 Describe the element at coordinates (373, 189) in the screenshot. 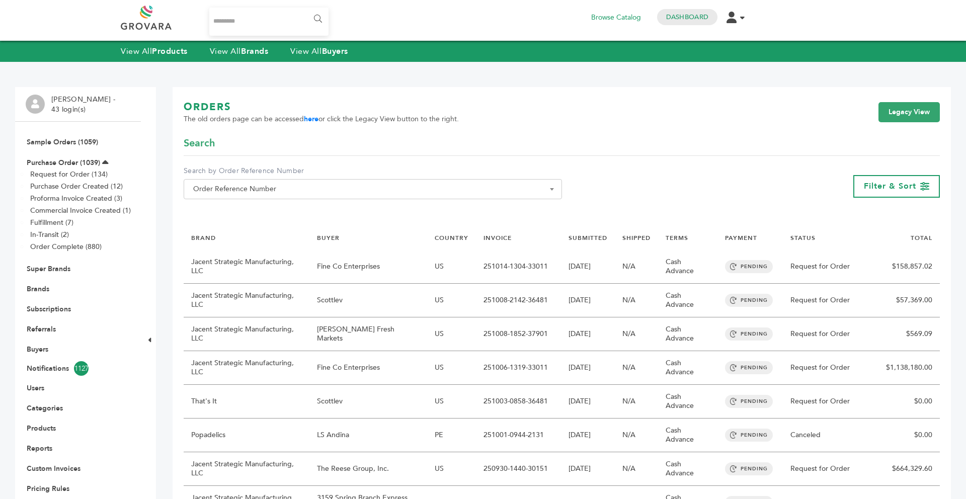

I see `span: Order Reference Number` at that location.